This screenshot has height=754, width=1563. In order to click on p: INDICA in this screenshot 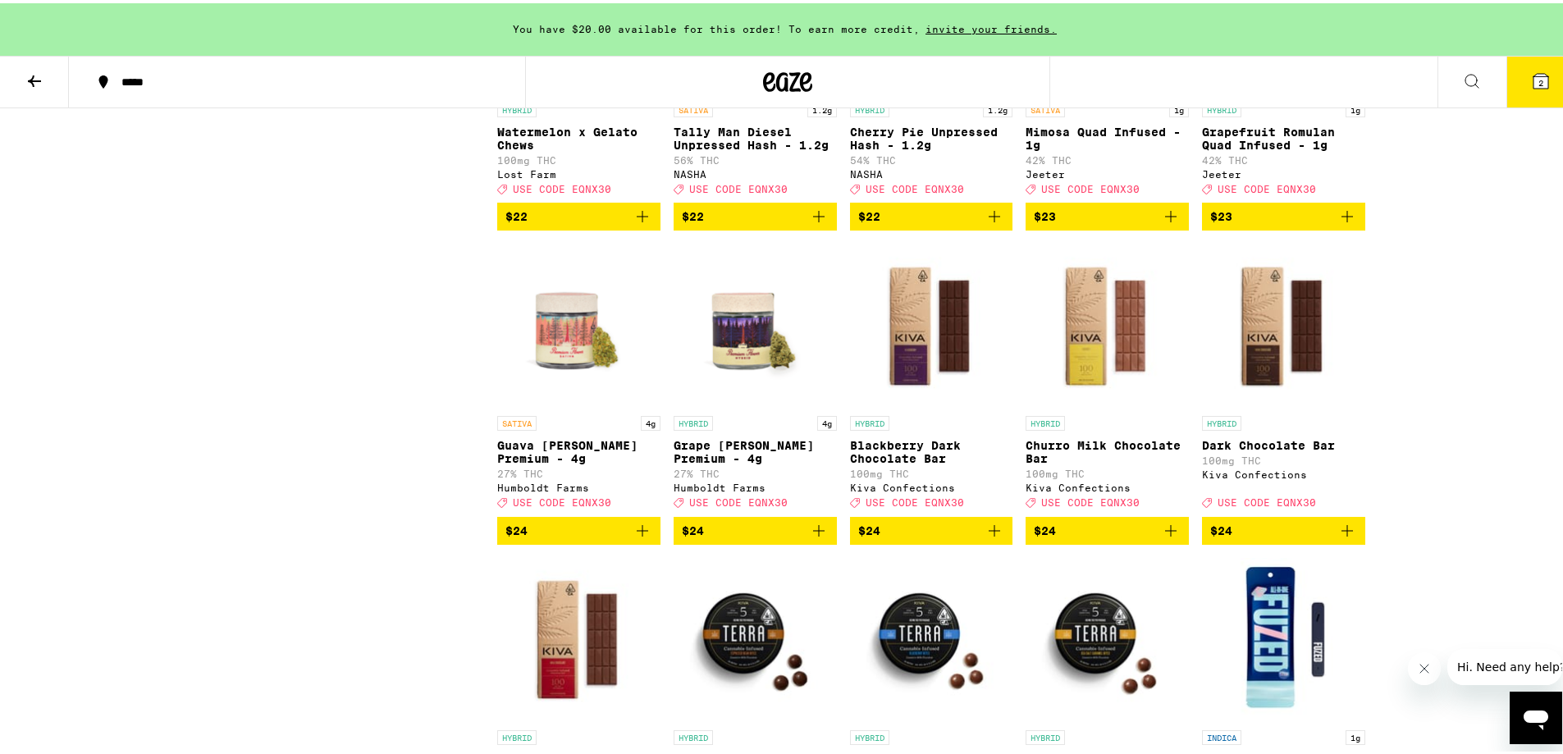, I will do `click(1222, 734)`.